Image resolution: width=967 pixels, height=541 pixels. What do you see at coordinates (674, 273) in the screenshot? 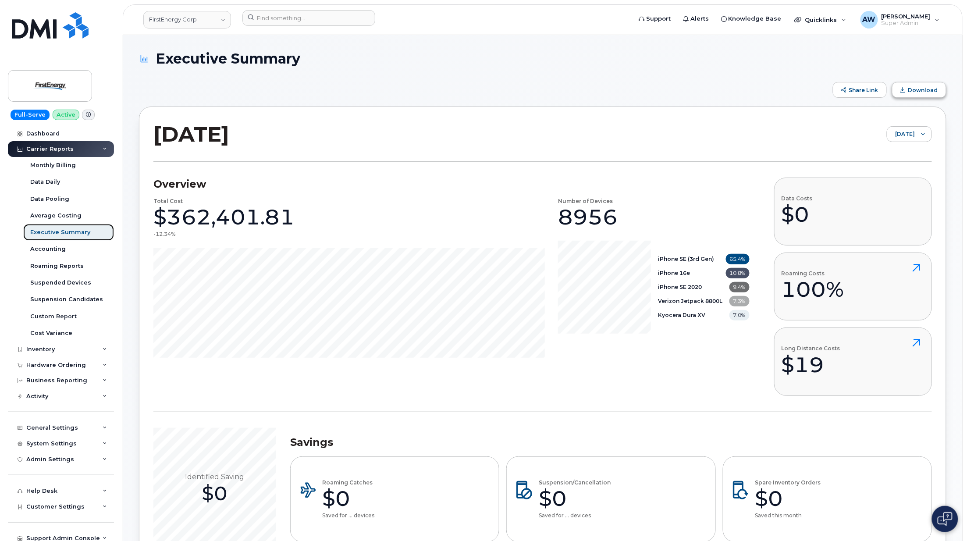
I see `b: iPhone 16e` at bounding box center [674, 273].